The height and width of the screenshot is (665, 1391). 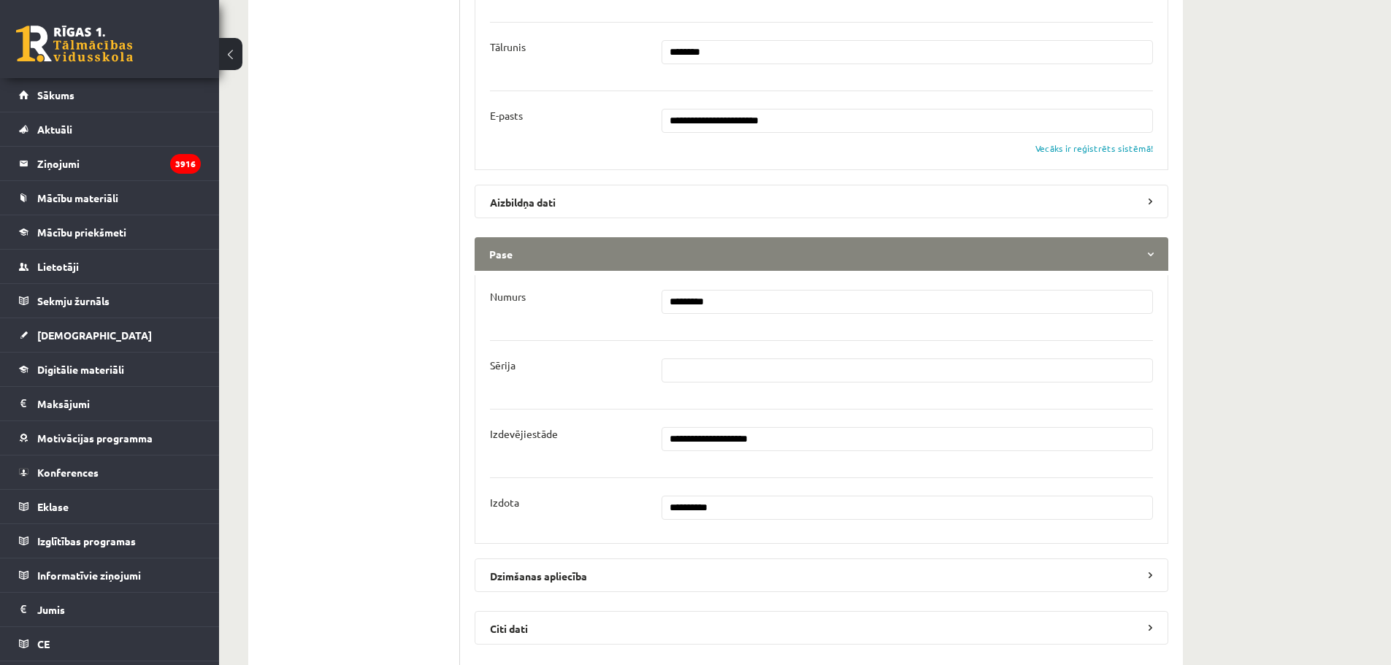 What do you see at coordinates (110, 266) in the screenshot?
I see `a: Lietotāji` at bounding box center [110, 266].